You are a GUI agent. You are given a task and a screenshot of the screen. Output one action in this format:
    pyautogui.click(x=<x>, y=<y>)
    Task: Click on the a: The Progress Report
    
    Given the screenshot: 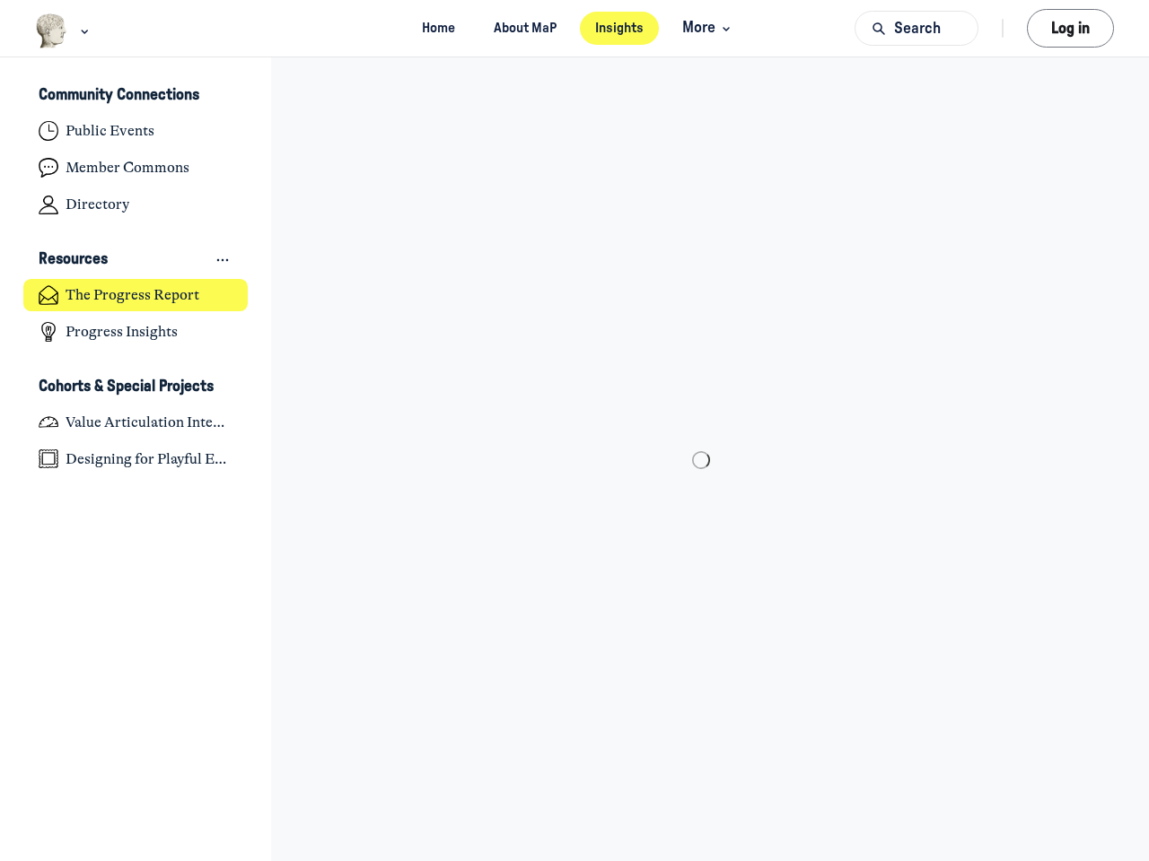 What is the action you would take?
    pyautogui.click(x=136, y=295)
    